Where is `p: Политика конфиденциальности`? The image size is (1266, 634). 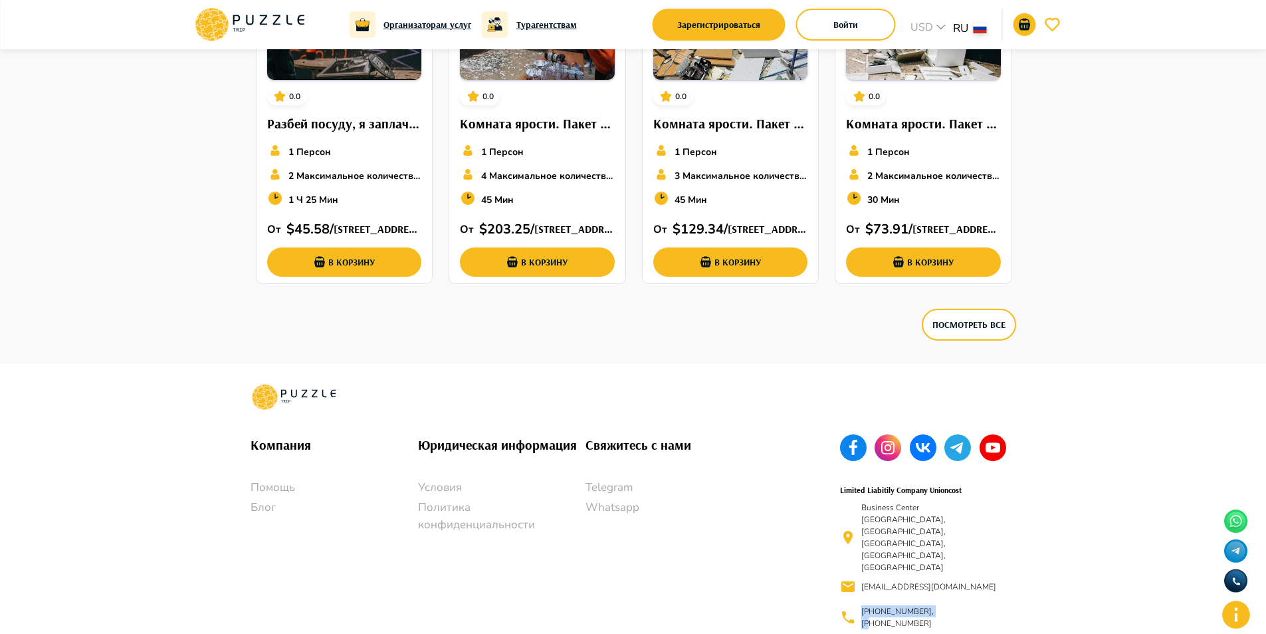
p: Политика конфиденциальности is located at coordinates (502, 515).